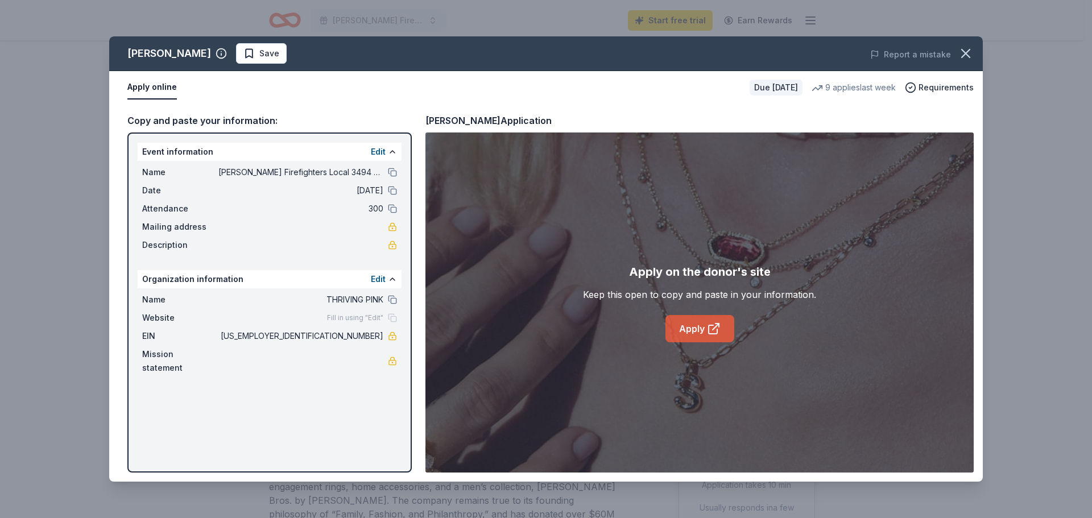 The height and width of the screenshot is (518, 1092). I want to click on div: Organization information, so click(270, 279).